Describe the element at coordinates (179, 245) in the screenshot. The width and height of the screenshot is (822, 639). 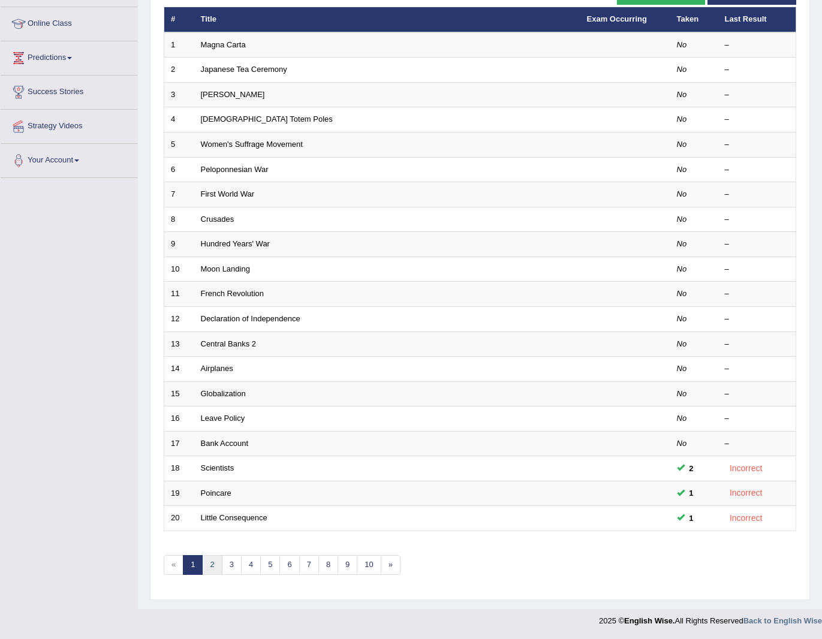
I see `td: 9` at that location.